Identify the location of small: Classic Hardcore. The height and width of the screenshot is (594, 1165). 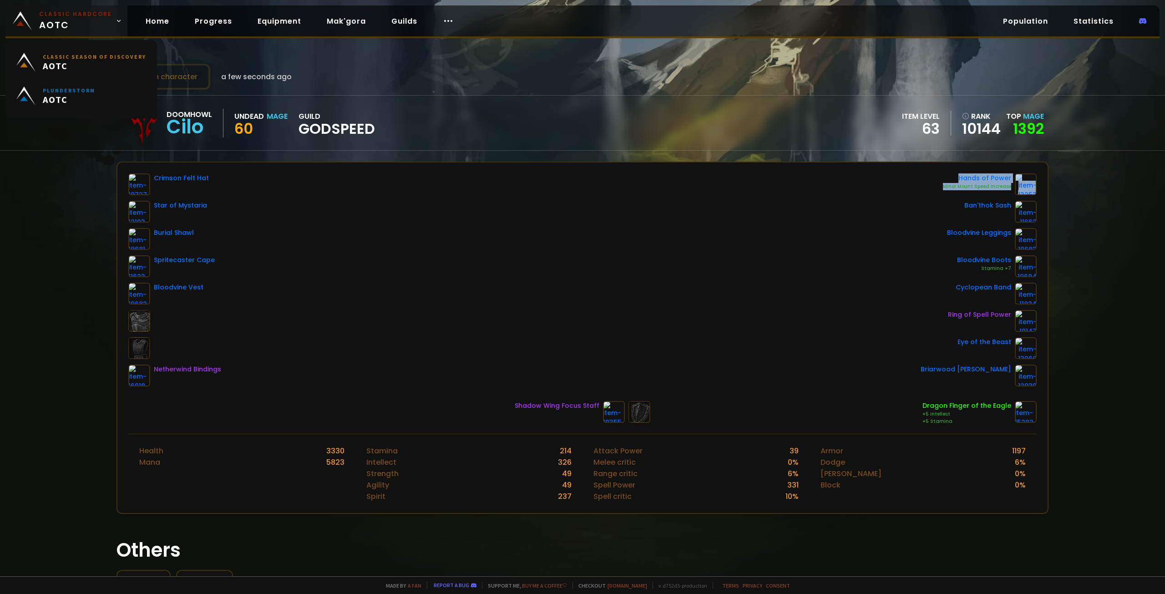
(76, 14).